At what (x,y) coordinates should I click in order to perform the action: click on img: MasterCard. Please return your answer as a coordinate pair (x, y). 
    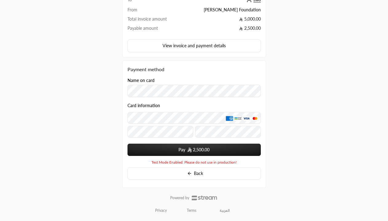
    Looking at the image, I should click on (255, 118).